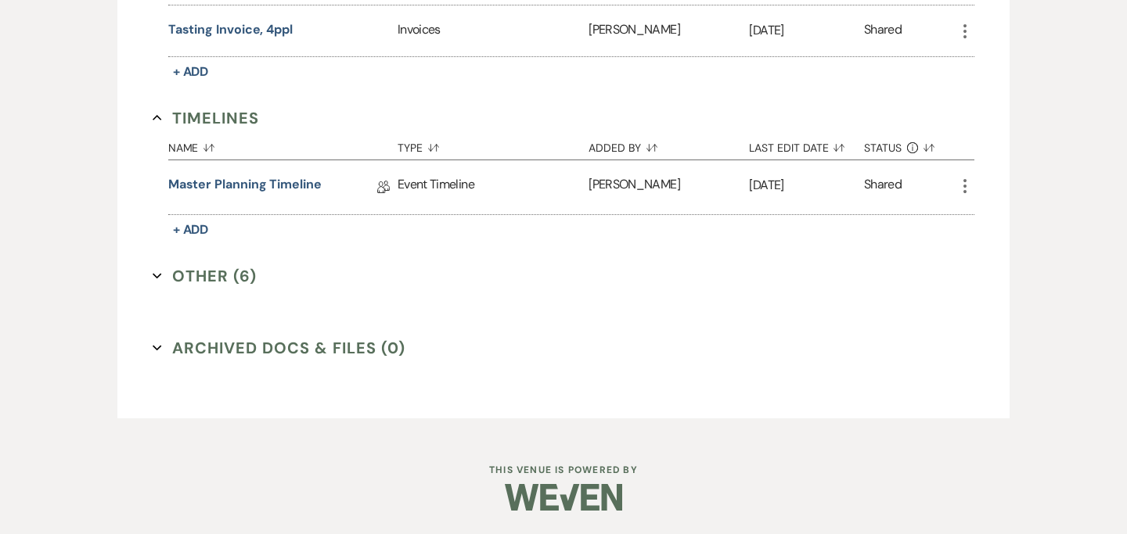  Describe the element at coordinates (493, 145) in the screenshot. I see `button: Type` at that location.